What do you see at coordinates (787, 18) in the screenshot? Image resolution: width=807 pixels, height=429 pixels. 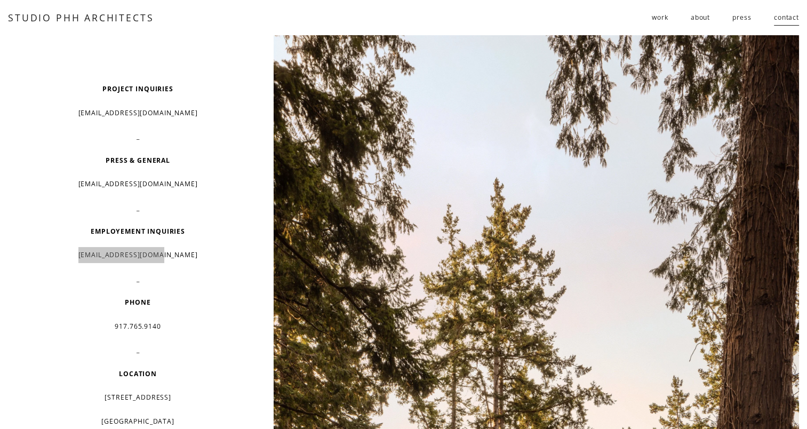 I see `a: contact` at bounding box center [787, 18].